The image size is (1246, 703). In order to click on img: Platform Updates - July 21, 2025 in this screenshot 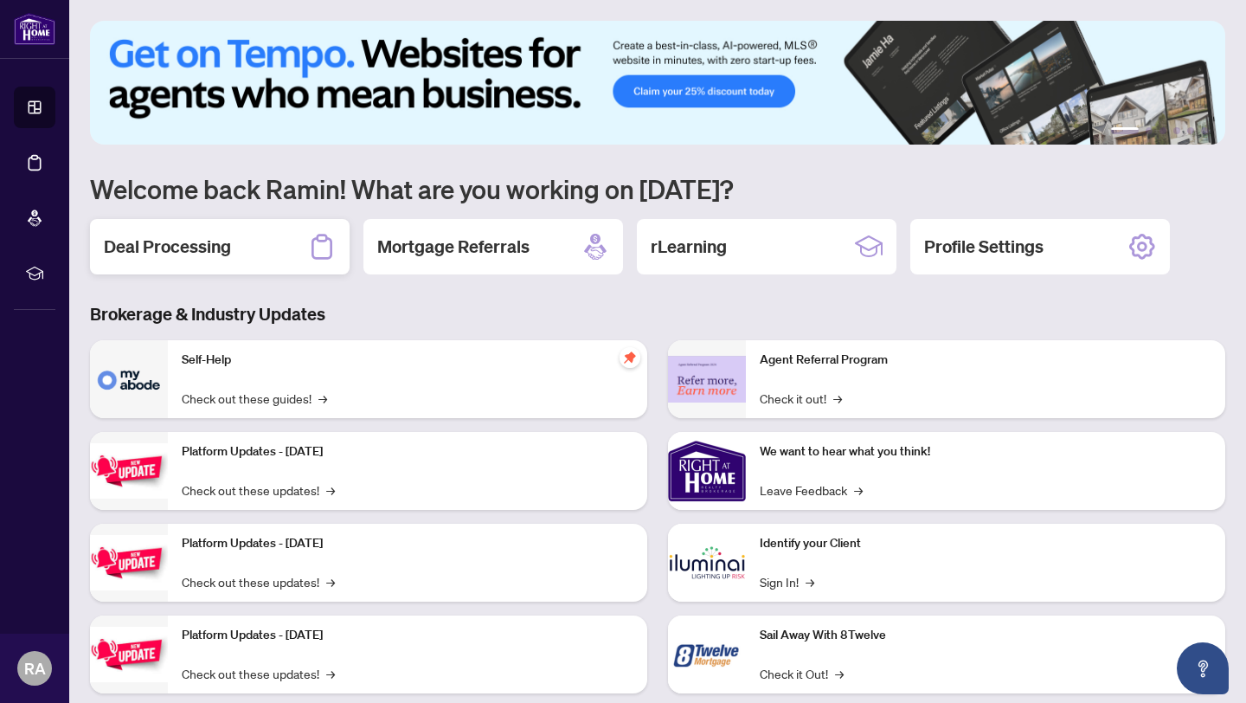, I will do `click(129, 470)`.